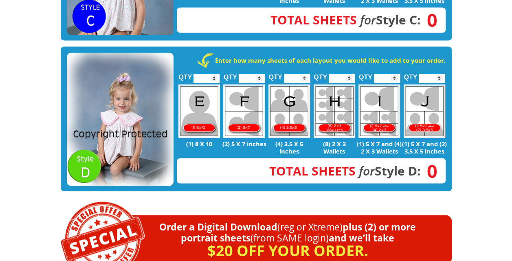 The height and width of the screenshot is (261, 512). Describe the element at coordinates (289, 147) in the screenshot. I see `p: (4) 3.5 X 5 inches` at that location.